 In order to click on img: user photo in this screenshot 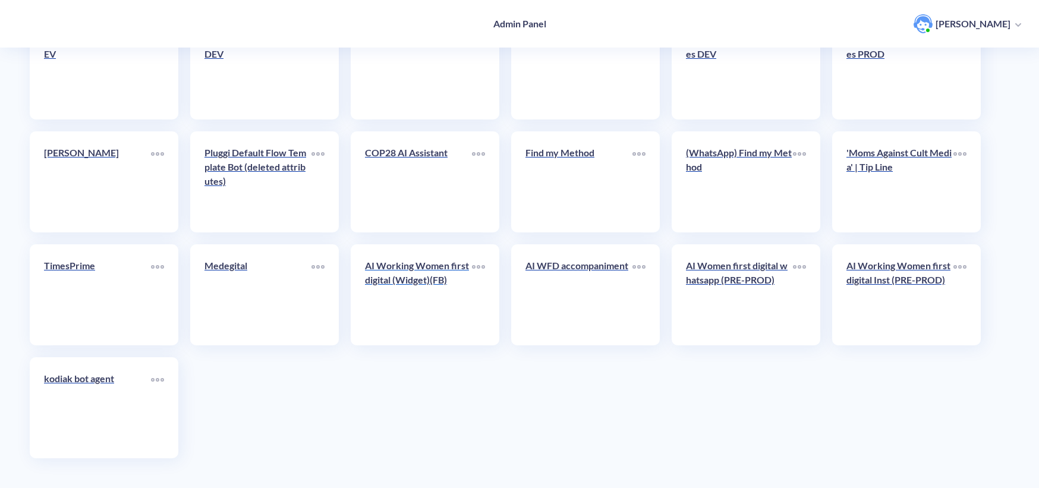, I will do `click(923, 24)`.